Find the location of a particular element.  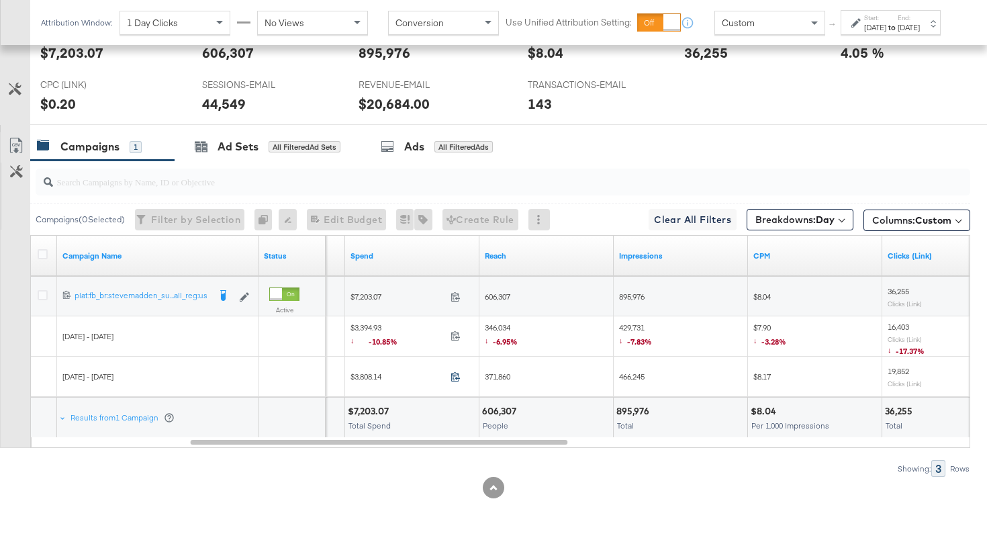

span: 895,976 is located at coordinates (632, 296).